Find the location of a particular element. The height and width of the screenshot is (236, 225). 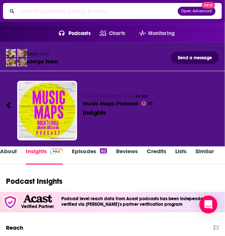

div: Open Intercom Messenger is located at coordinates (208, 205).